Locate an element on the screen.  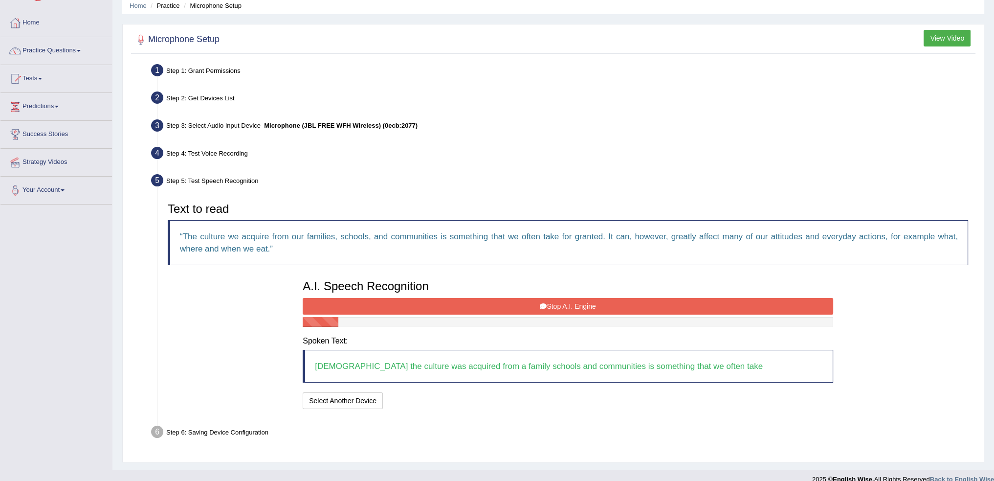
div: Step 1: Grant Permissions is located at coordinates (563, 72).